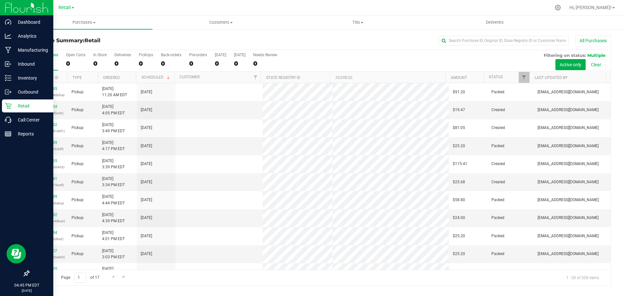 This screenshot has height=296, width=624. I want to click on input: 1, so click(80, 277).